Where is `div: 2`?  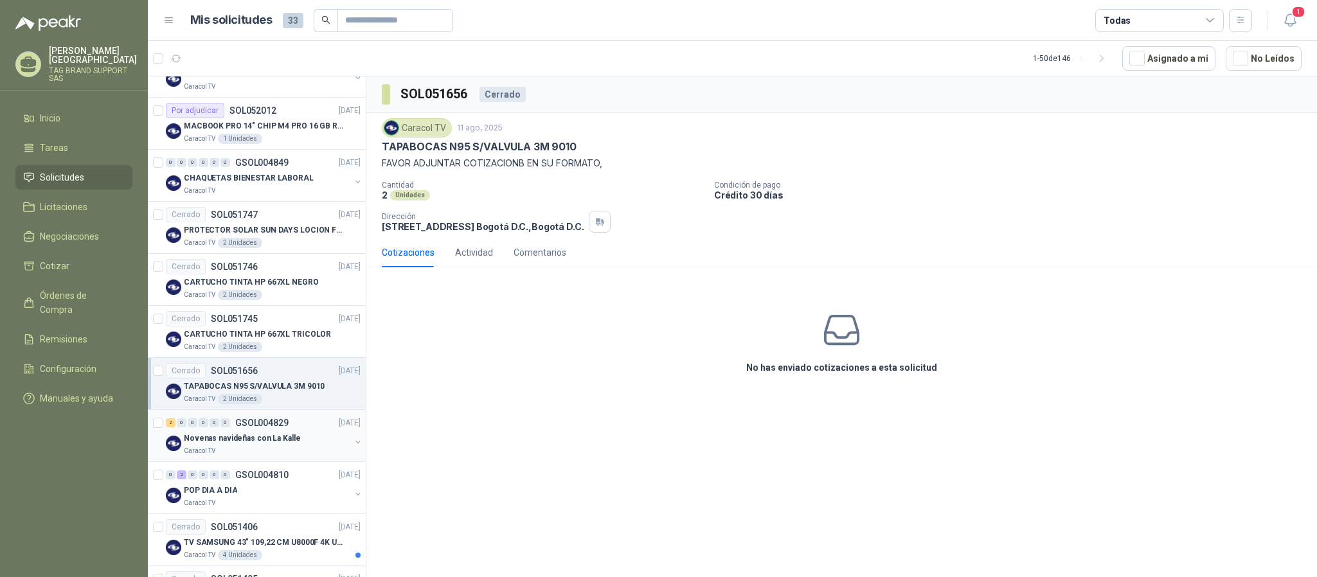 div: 2 is located at coordinates (181, 475).